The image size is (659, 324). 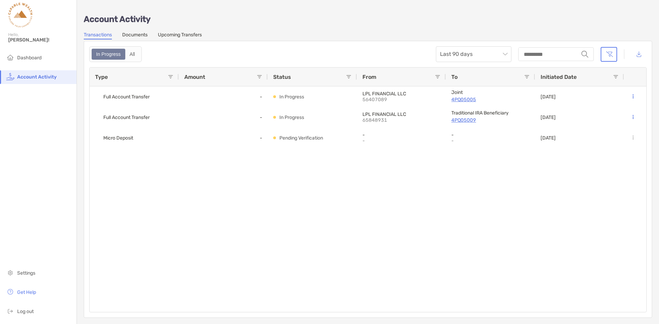 What do you see at coordinates (180, 36) in the screenshot?
I see `a: Upcoming Transfers` at bounding box center [180, 36].